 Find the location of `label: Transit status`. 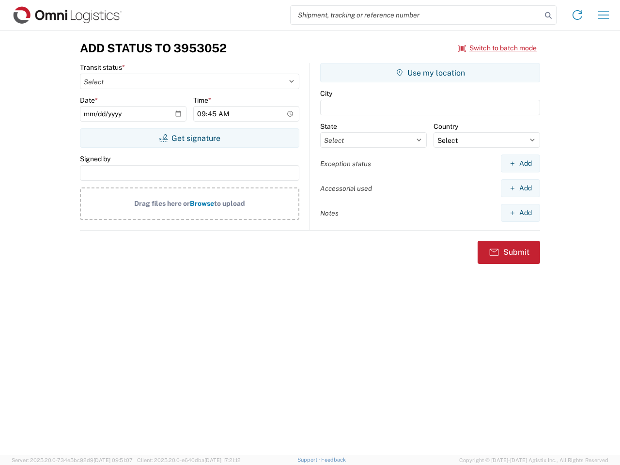

label: Transit status is located at coordinates (102, 67).